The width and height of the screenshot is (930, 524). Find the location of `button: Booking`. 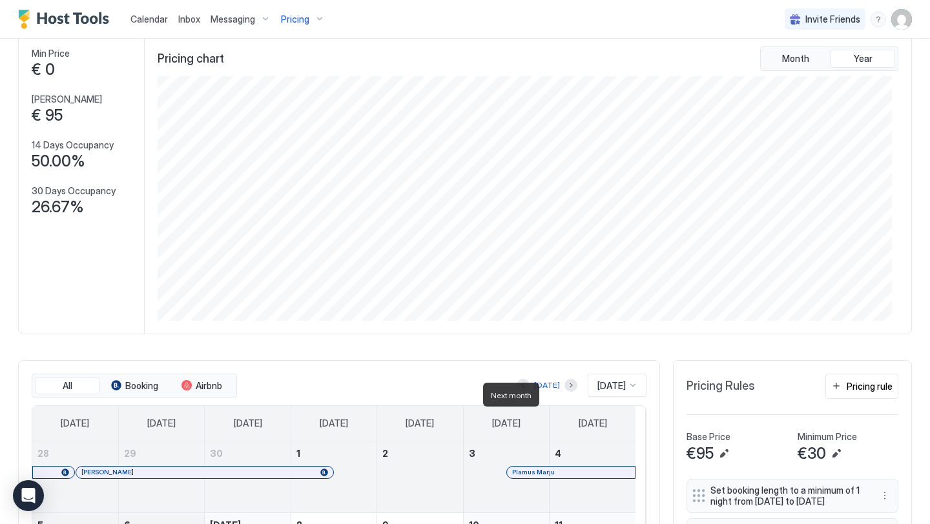

button: Booking is located at coordinates (134, 386).